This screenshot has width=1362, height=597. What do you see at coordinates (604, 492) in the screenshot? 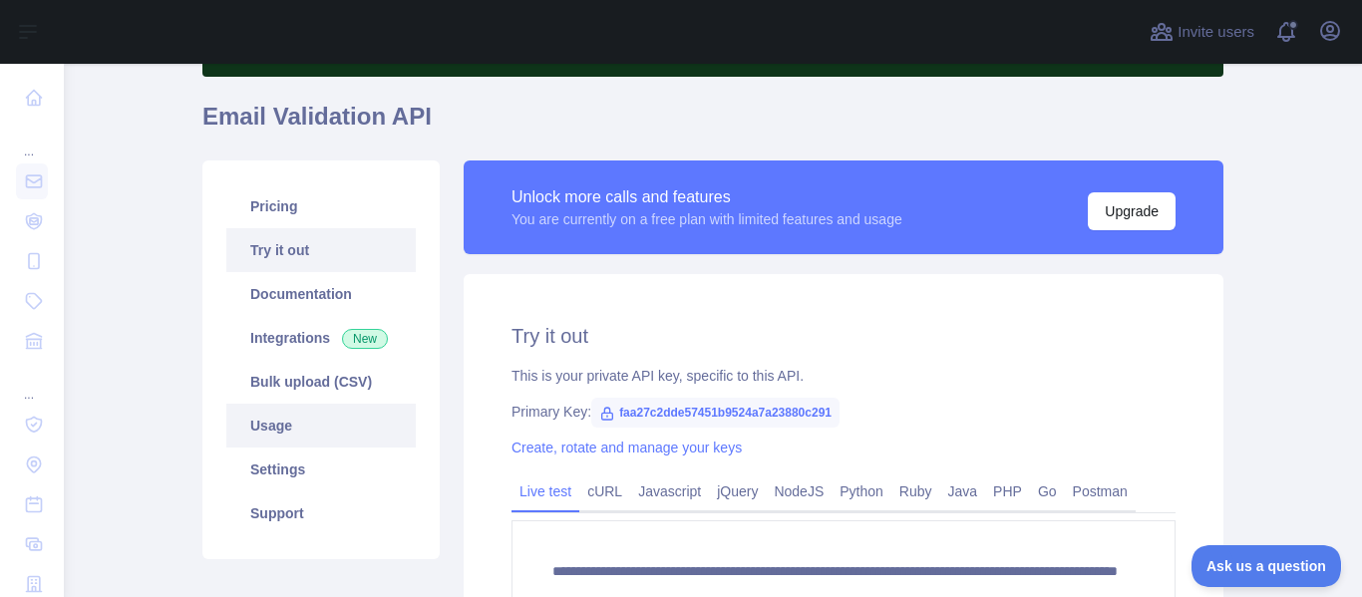
I see `a: cURL` at bounding box center [604, 492].